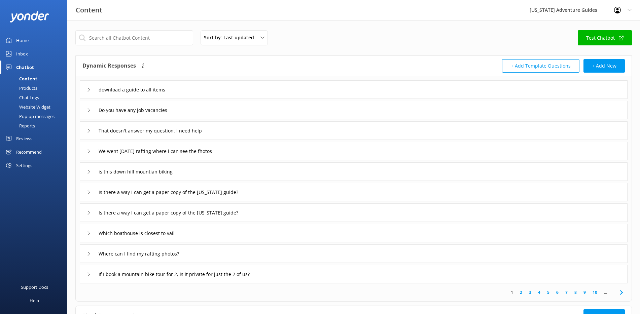  I want to click on span: Sort by: Last updated, so click(231, 38).